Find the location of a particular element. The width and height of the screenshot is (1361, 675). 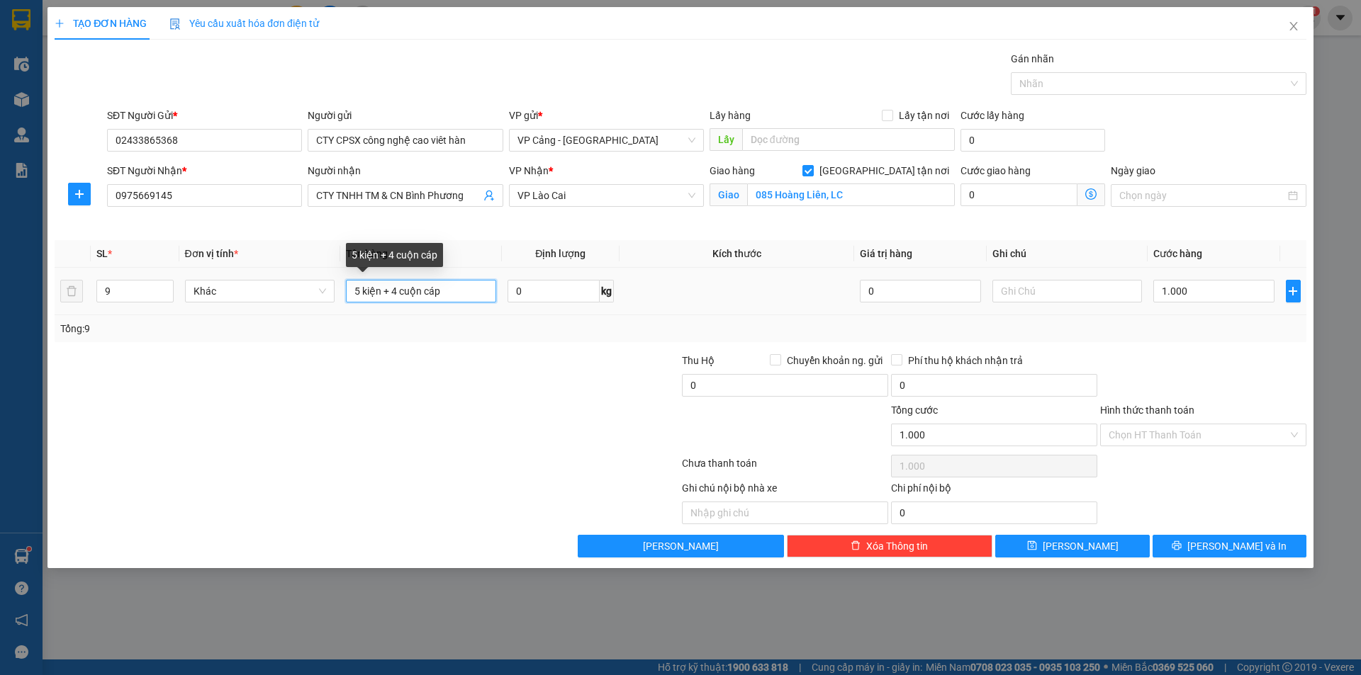

div: SĐT Người Nhận is located at coordinates (204, 171).